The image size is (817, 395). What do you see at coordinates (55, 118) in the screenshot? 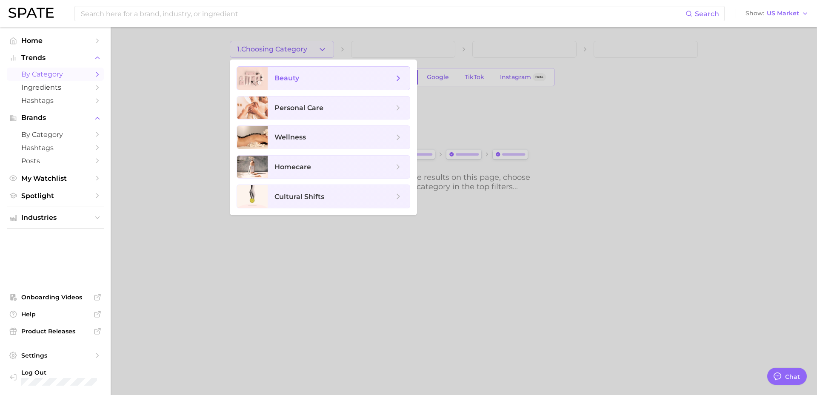
I see `span: Brands` at bounding box center [55, 118].